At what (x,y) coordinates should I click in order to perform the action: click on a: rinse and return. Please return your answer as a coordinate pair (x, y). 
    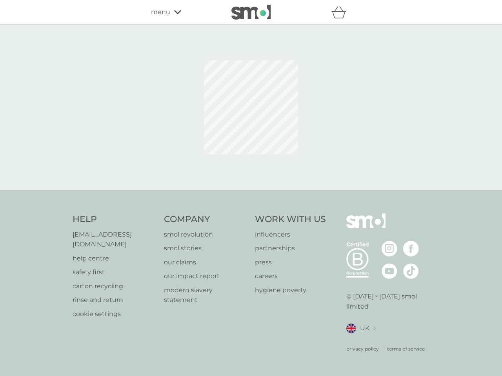
    Looking at the image, I should click on (114, 300).